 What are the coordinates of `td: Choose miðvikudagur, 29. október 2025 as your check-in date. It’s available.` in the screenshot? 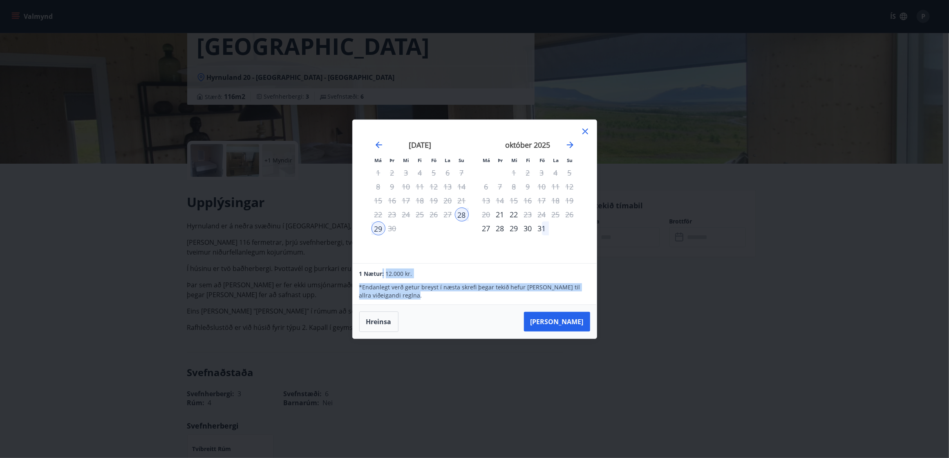 It's located at (514, 228).